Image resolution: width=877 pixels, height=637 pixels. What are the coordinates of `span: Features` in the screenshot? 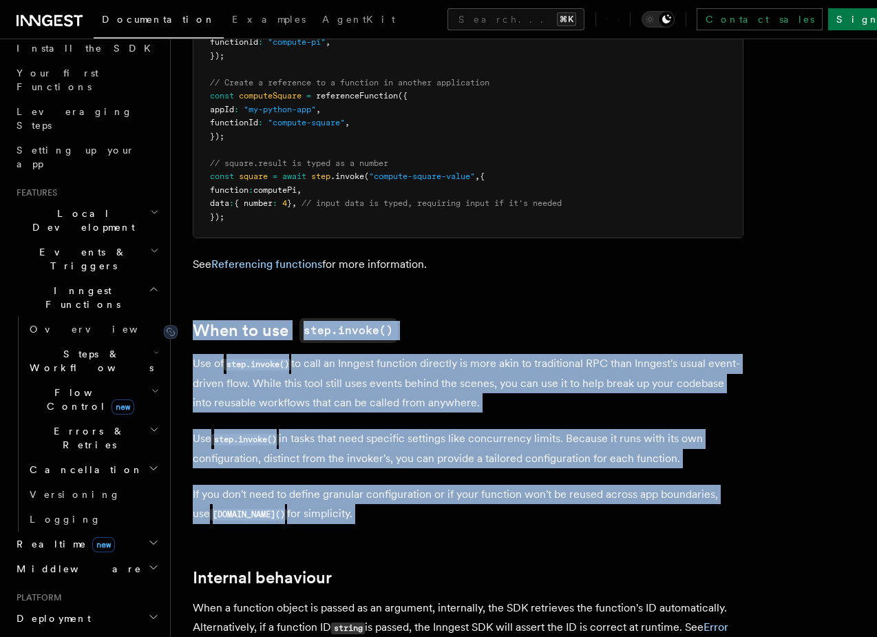 It's located at (34, 193).